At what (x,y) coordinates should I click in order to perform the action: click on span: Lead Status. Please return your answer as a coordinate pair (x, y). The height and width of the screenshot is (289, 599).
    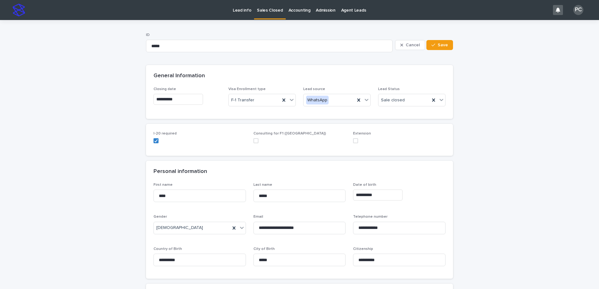
    Looking at the image, I should click on (389, 89).